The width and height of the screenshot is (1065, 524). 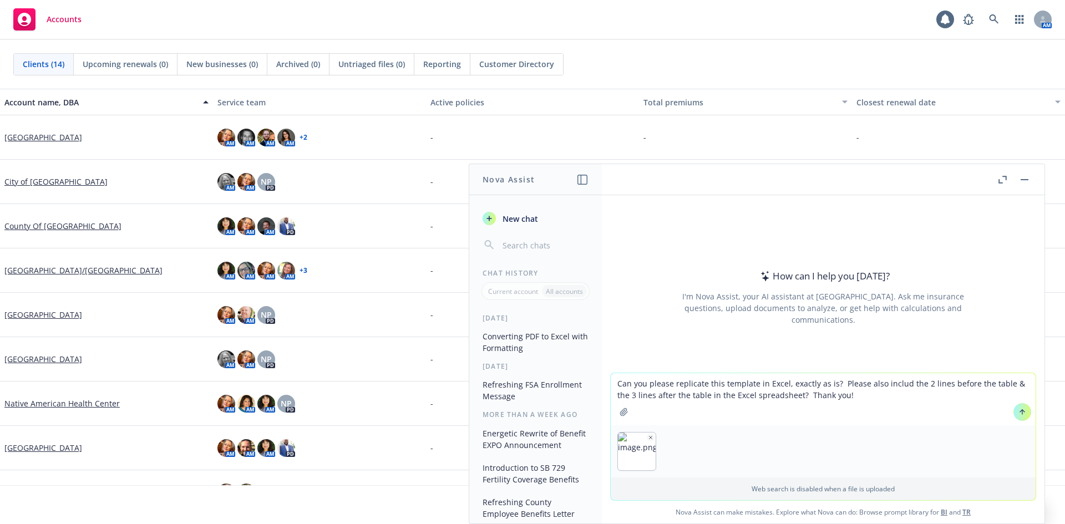 I want to click on a: Accounts, so click(x=47, y=19).